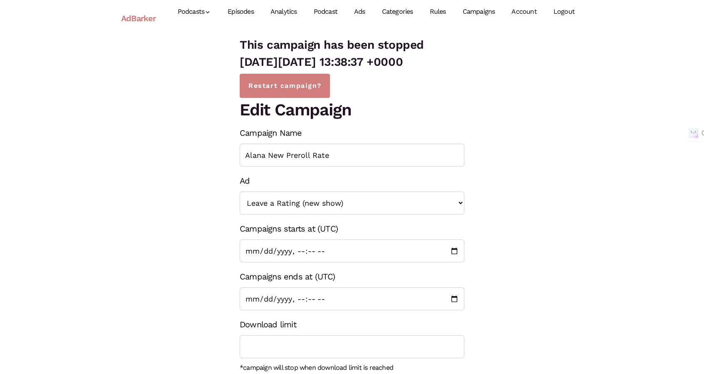 The image size is (704, 374). Describe the element at coordinates (352, 110) in the screenshot. I see `h1: Edit Campaign` at that location.